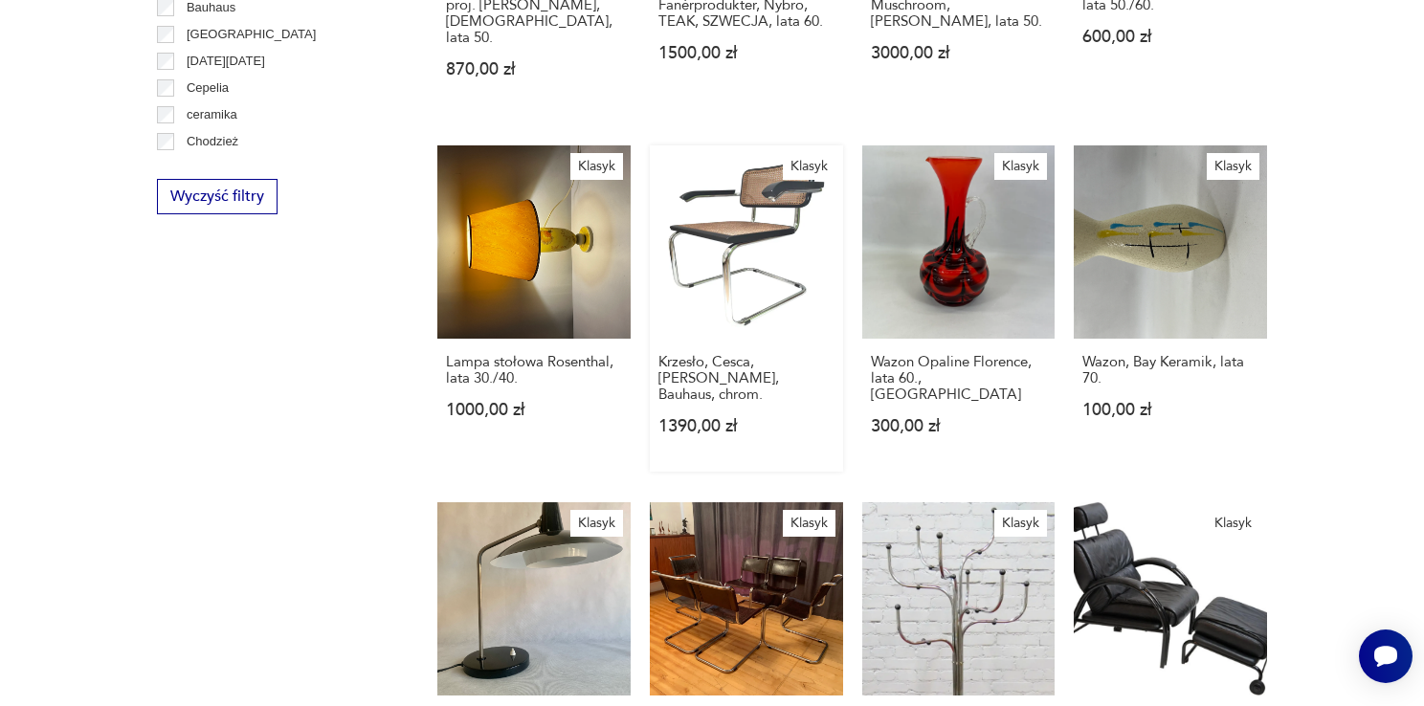 The height and width of the screenshot is (706, 1424). Describe the element at coordinates (534, 308) in the screenshot. I see `a: KlasykLampa stołowa Rosenthal, lata 30./40.Lampa stołowa Rosenthal, lata 30./40.1000,00 zł` at that location.